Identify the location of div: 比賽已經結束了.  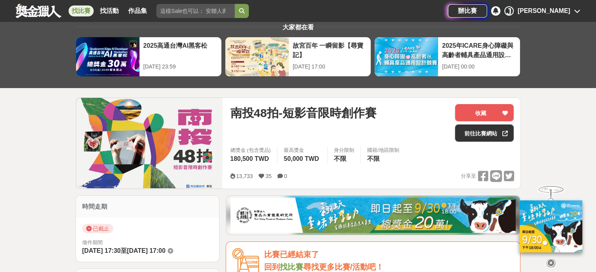
(389, 255).